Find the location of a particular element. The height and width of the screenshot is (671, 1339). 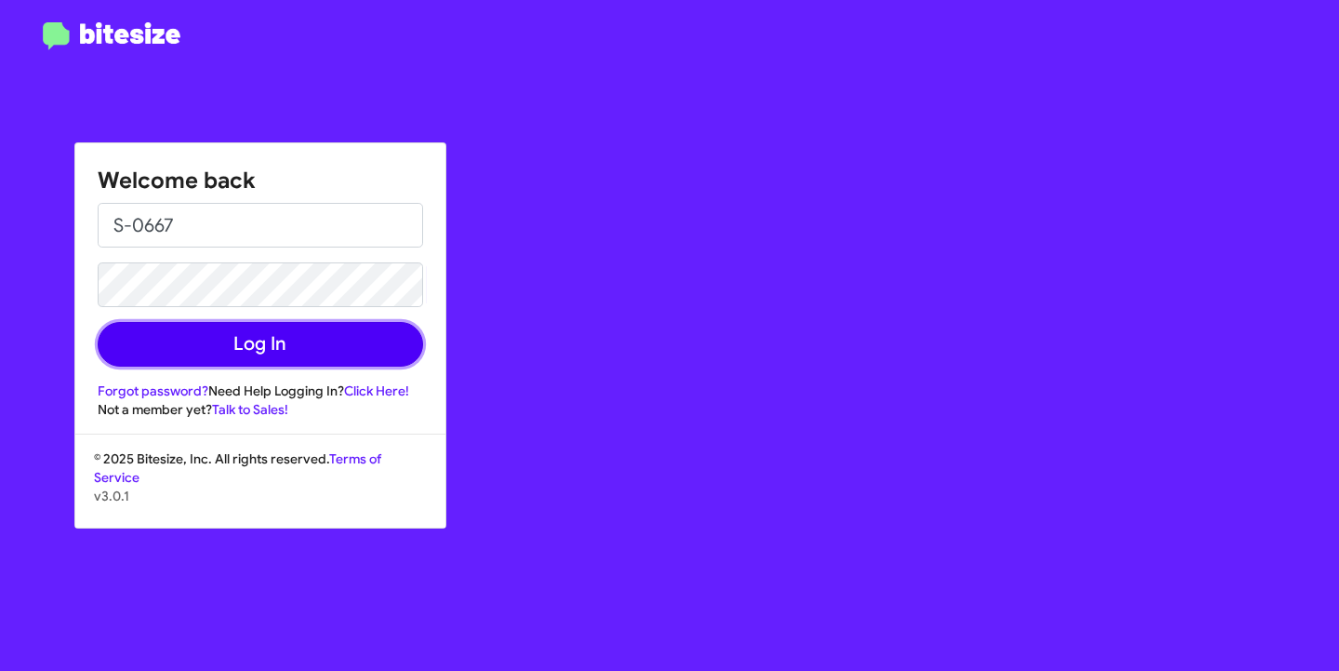

a: Forgot password? is located at coordinates (153, 391).